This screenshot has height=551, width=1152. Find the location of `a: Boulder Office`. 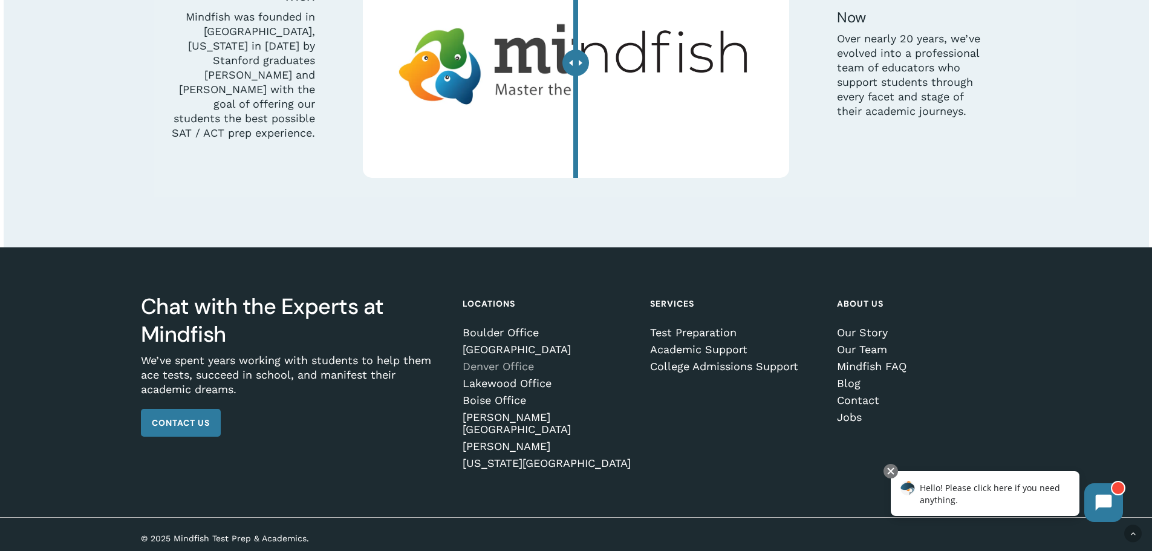

a: Boulder Office is located at coordinates (547, 333).